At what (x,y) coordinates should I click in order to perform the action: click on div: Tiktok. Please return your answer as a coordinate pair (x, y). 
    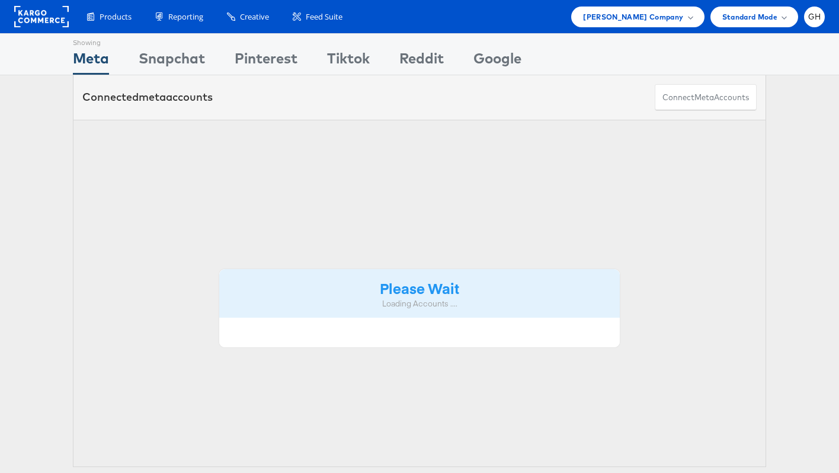
    Looking at the image, I should click on (348, 61).